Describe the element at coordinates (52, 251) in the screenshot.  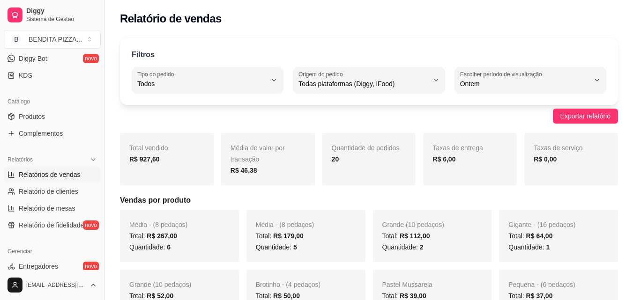
I see `div: Gerenciar` at that location.